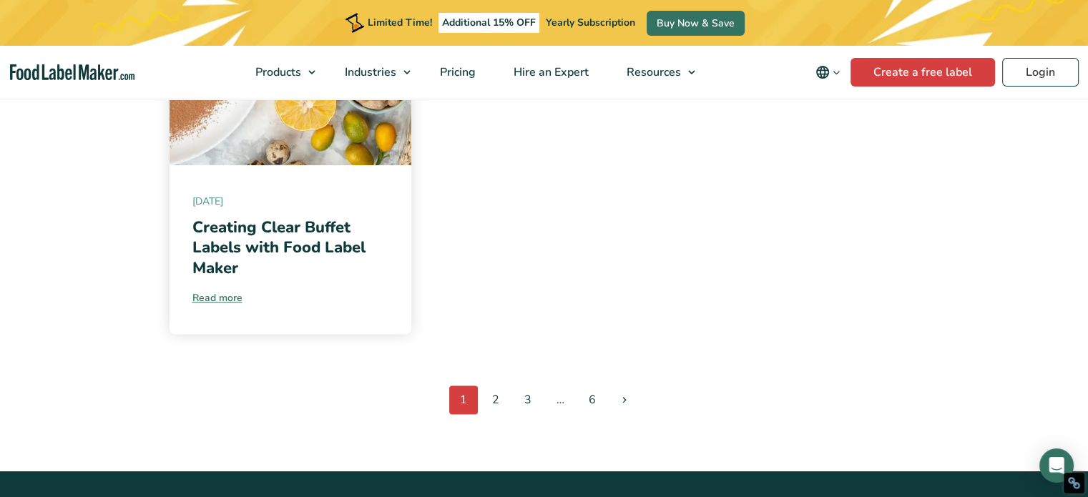  I want to click on span: 1, so click(464, 400).